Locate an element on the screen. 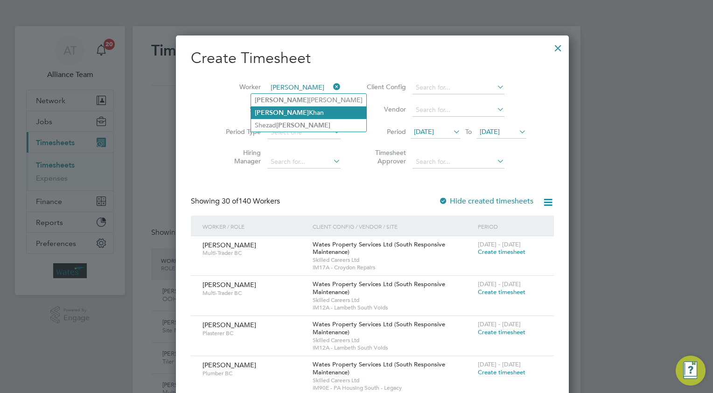  input: Select one is located at coordinates (304, 132).